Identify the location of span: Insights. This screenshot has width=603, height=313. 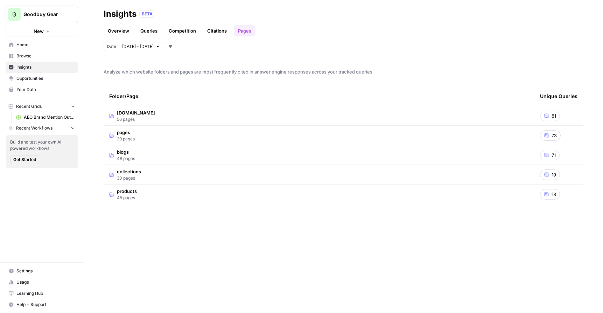
(45, 67).